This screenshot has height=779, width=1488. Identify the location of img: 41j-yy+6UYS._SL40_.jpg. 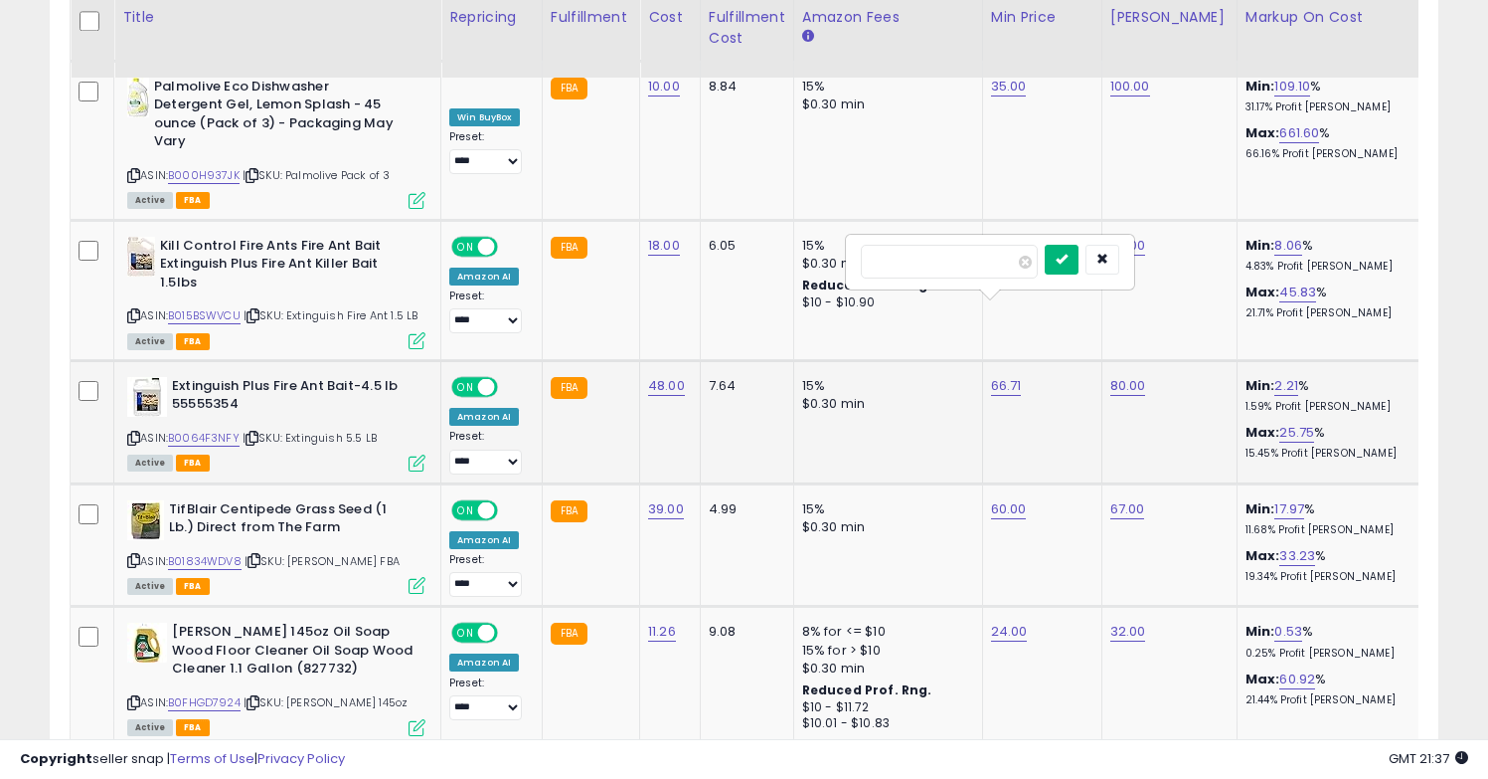
(141, 257).